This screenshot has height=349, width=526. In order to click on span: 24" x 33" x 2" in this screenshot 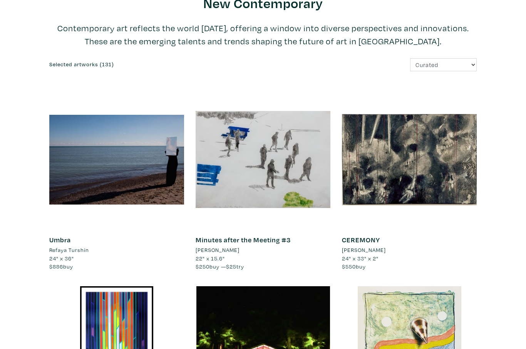, I will do `click(360, 258)`.